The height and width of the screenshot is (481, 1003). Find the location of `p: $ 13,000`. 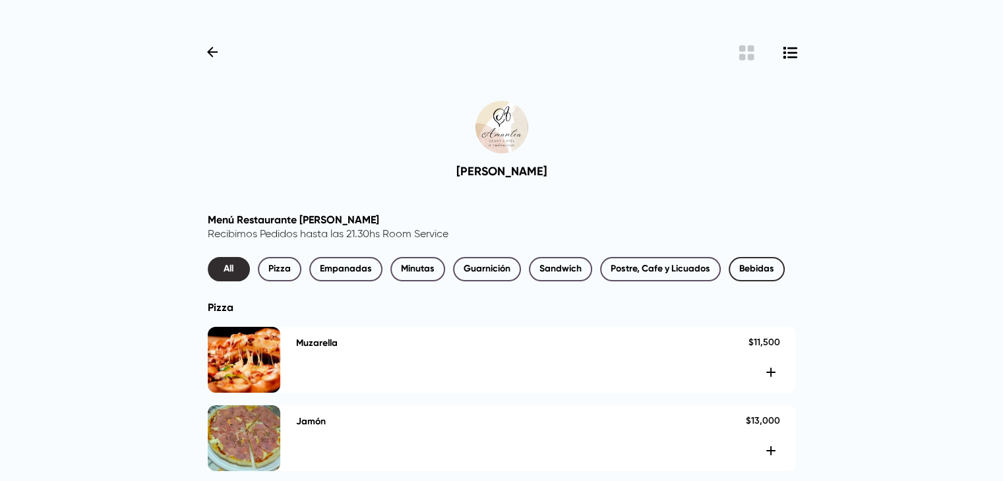

p: $ 13,000 is located at coordinates (763, 421).